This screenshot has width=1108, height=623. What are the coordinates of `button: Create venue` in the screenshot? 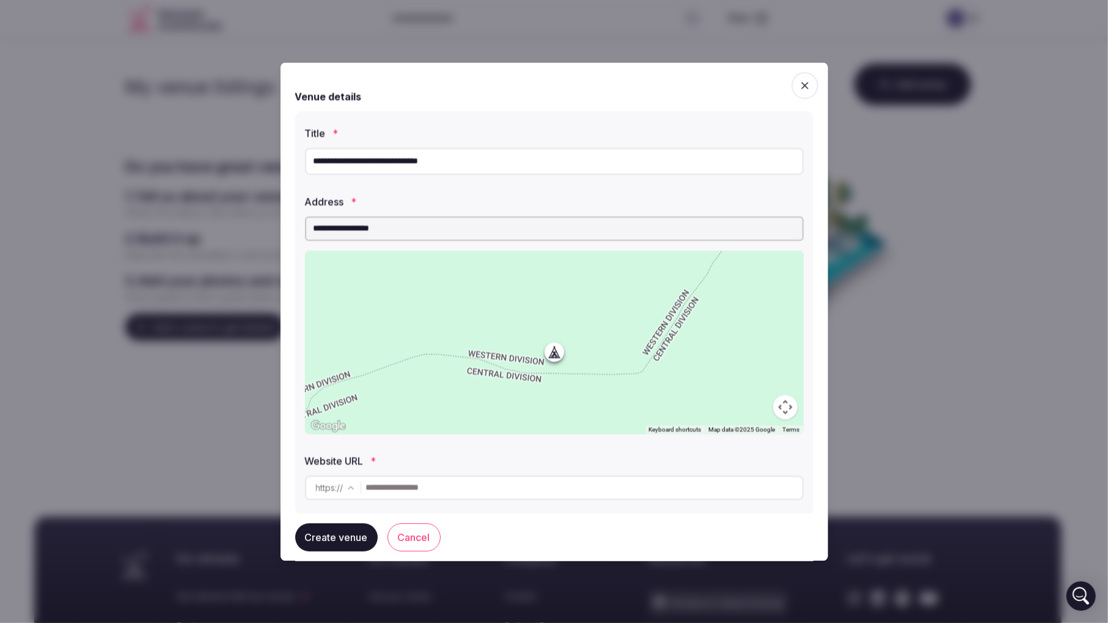 It's located at (336, 536).